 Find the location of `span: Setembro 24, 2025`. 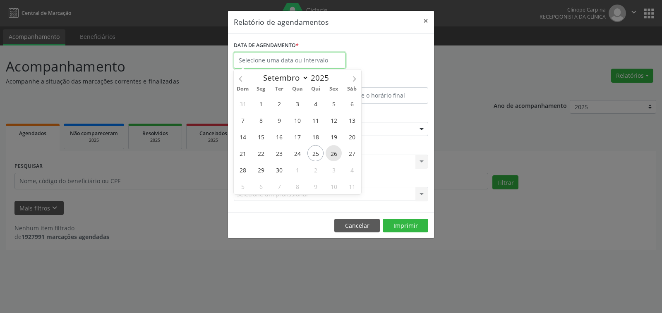

span: Setembro 24, 2025 is located at coordinates (297, 153).